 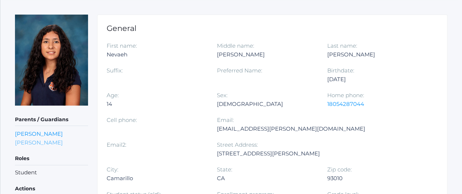 What do you see at coordinates (342, 46) in the screenshot?
I see `label: Last name:` at bounding box center [342, 46].